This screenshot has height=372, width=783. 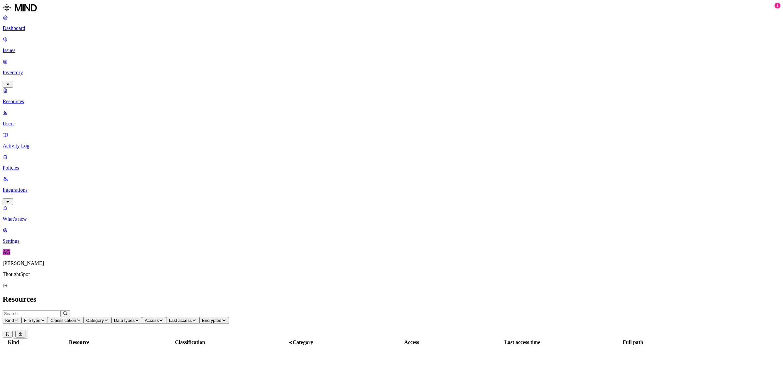 I want to click on span: Encrypted, so click(x=212, y=321).